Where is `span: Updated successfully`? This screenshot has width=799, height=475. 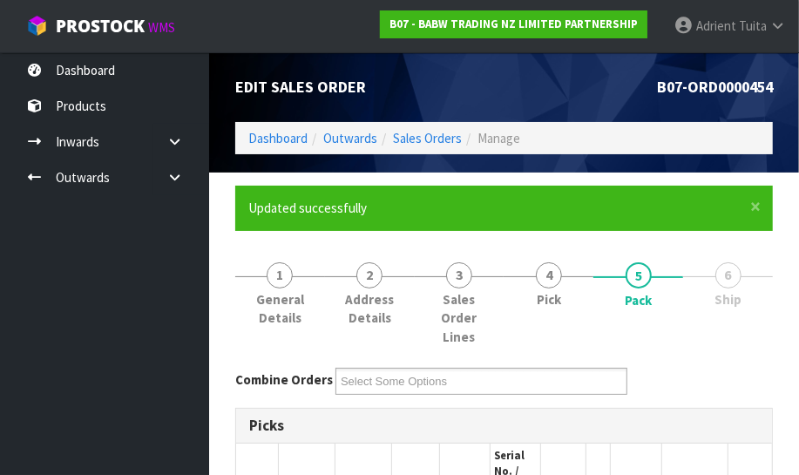 span: Updated successfully is located at coordinates (308, 207).